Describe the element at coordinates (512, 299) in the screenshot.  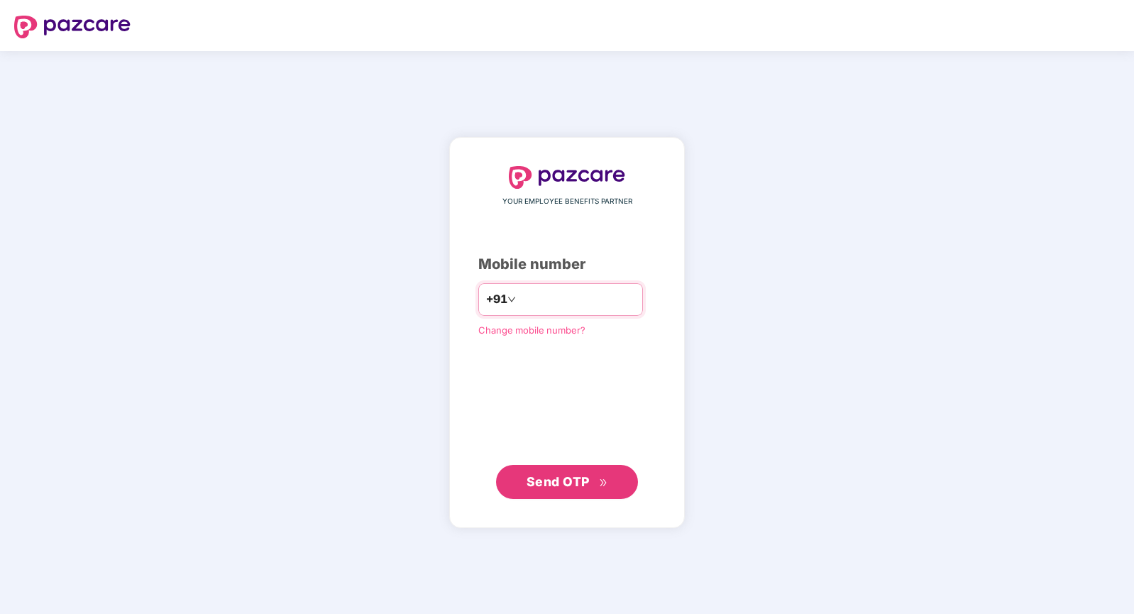
I see `span: down` at that location.